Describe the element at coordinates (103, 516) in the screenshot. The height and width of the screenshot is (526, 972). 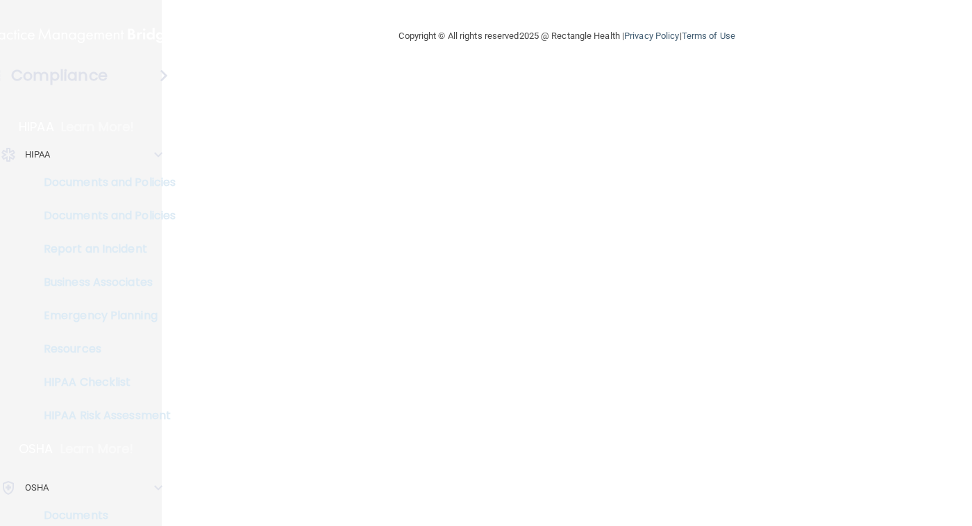
I see `p: Documents` at that location.